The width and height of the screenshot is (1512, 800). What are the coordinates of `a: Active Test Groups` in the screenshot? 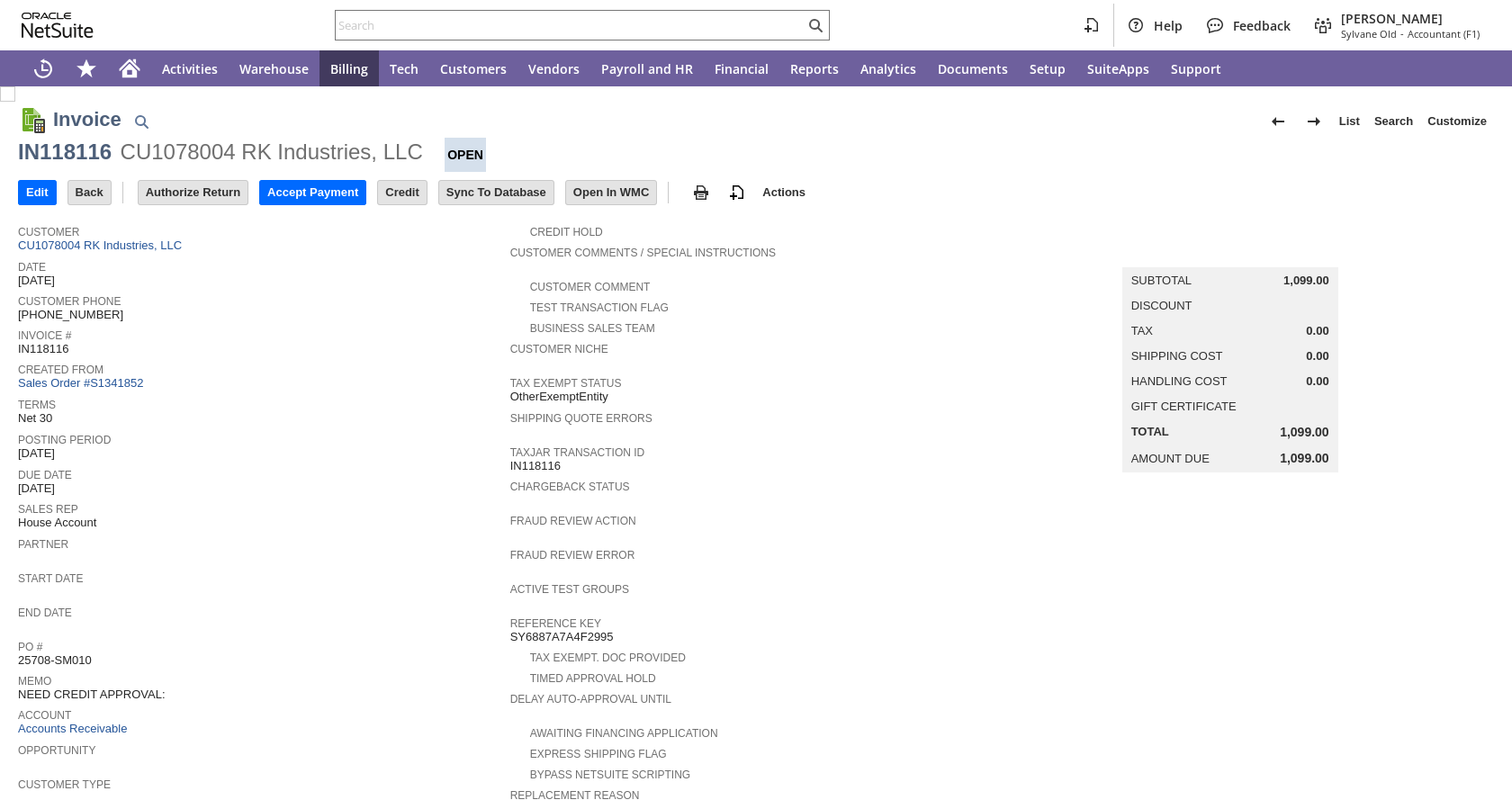 It's located at (569, 589).